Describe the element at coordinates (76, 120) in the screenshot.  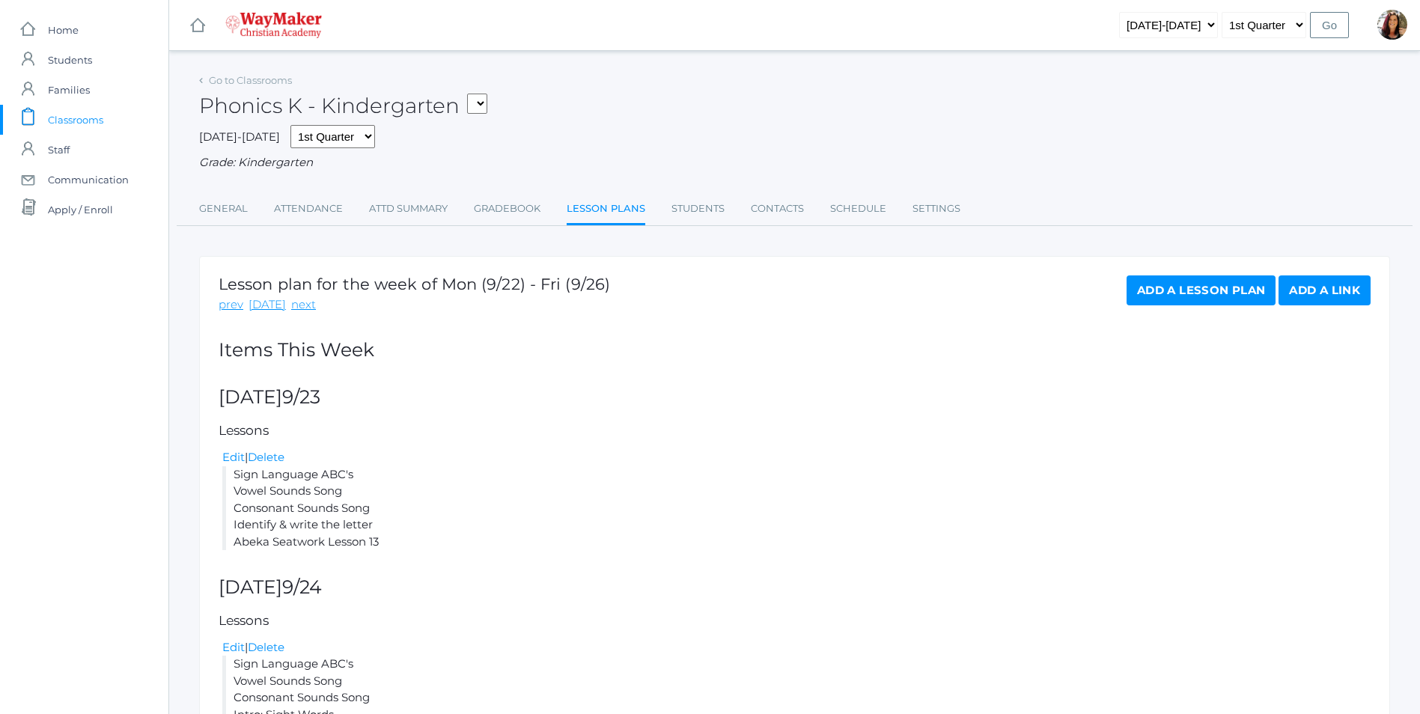
I see `span: Classrooms` at that location.